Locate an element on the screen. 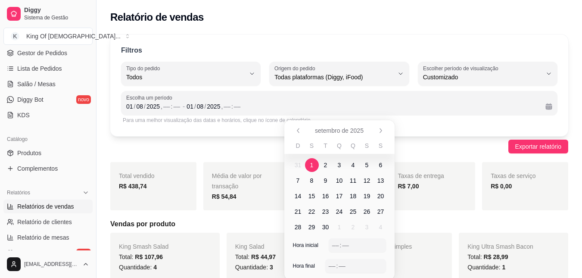  span: 23 is located at coordinates (326, 212).